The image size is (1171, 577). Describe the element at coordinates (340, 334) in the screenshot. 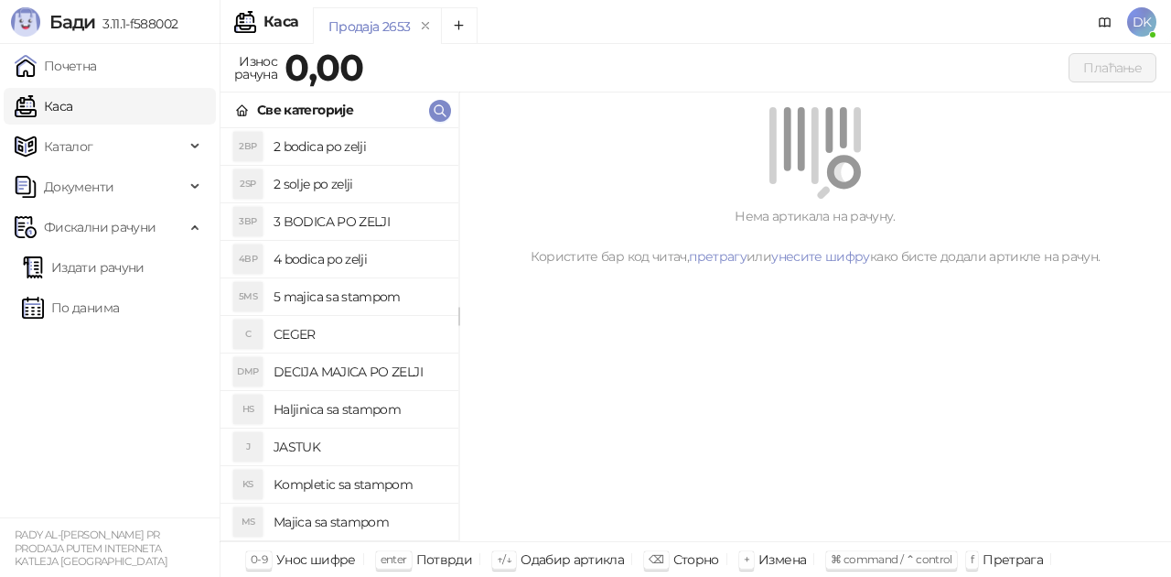

I see `div: grid` at that location.